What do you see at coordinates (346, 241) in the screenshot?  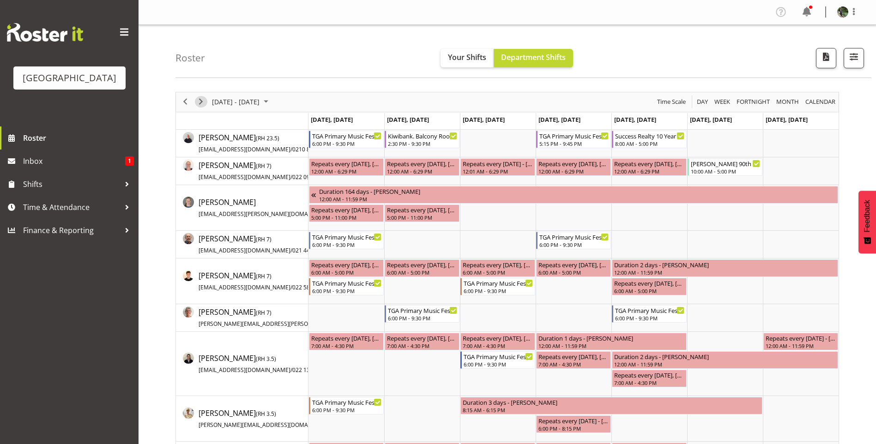 I see `div: Alec Were"s event - TGA Primary Music Fest. Songs from Sunny Days Begin From Monday, August 25, 2...` at bounding box center [346, 241].